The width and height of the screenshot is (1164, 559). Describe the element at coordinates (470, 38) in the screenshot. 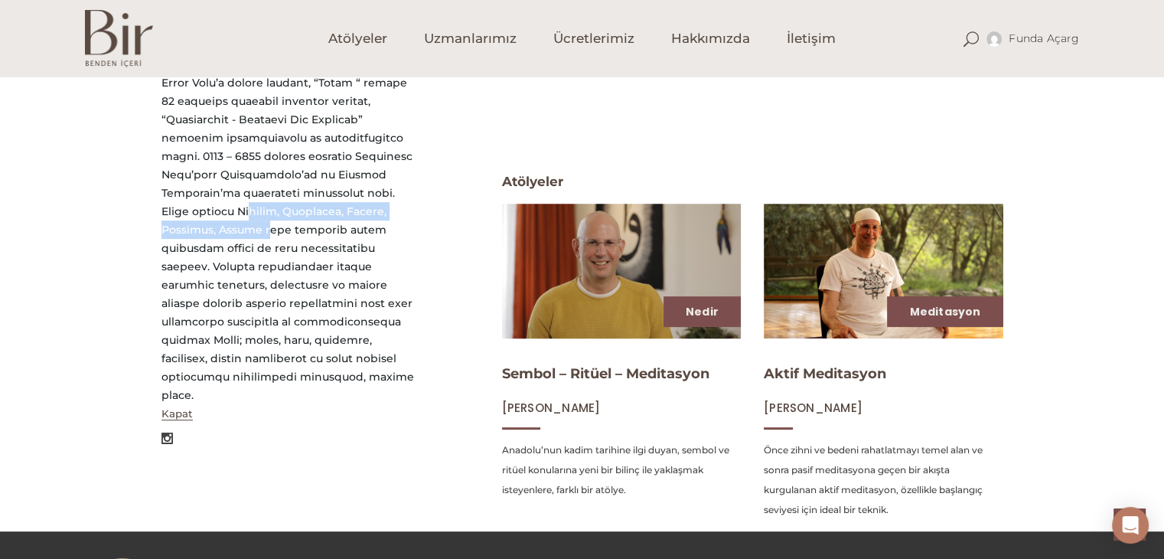

I see `span: Uzmanlarımız` at that location.